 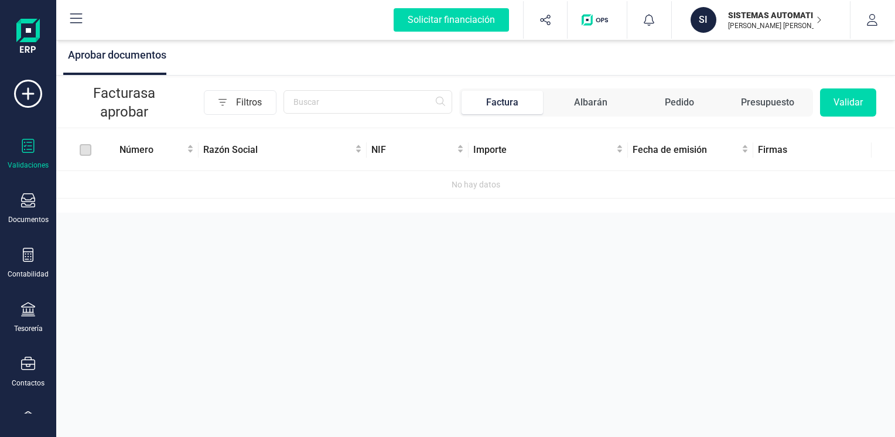 I want to click on div: Contabilidad, so click(x=28, y=274).